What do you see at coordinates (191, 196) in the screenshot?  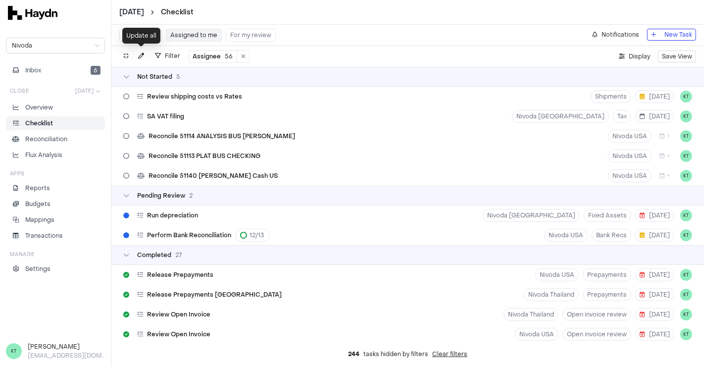 I see `span: 2` at bounding box center [191, 196].